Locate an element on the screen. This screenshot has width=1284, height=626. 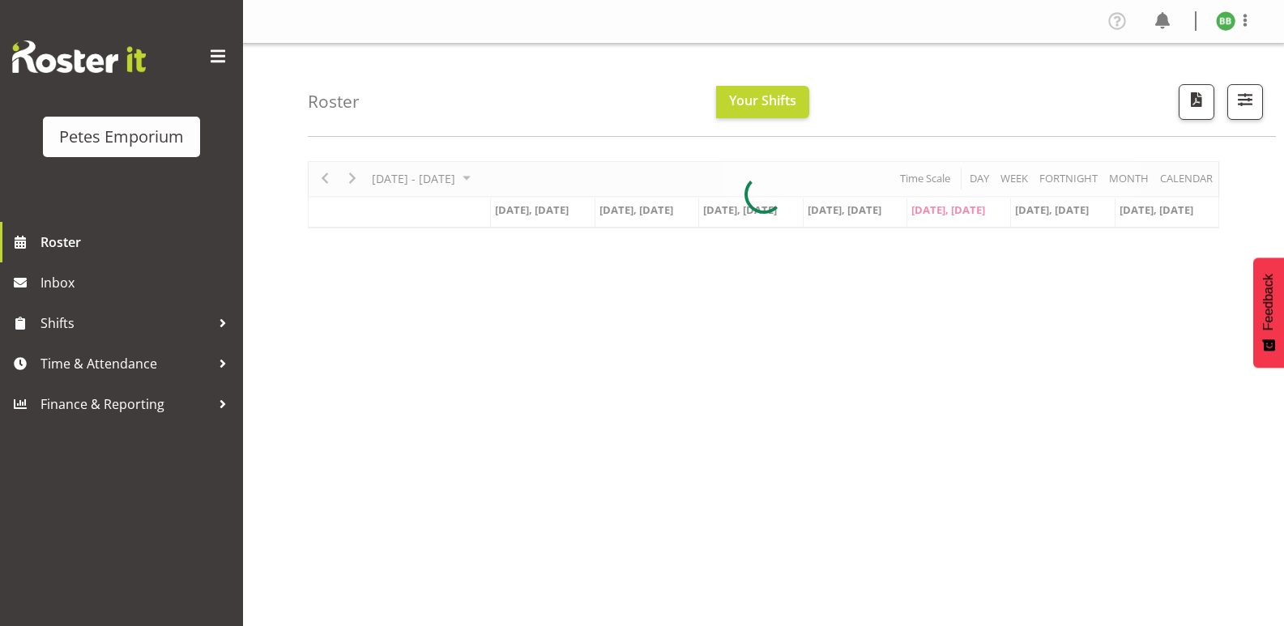
span: Your Shifts is located at coordinates (763, 100).